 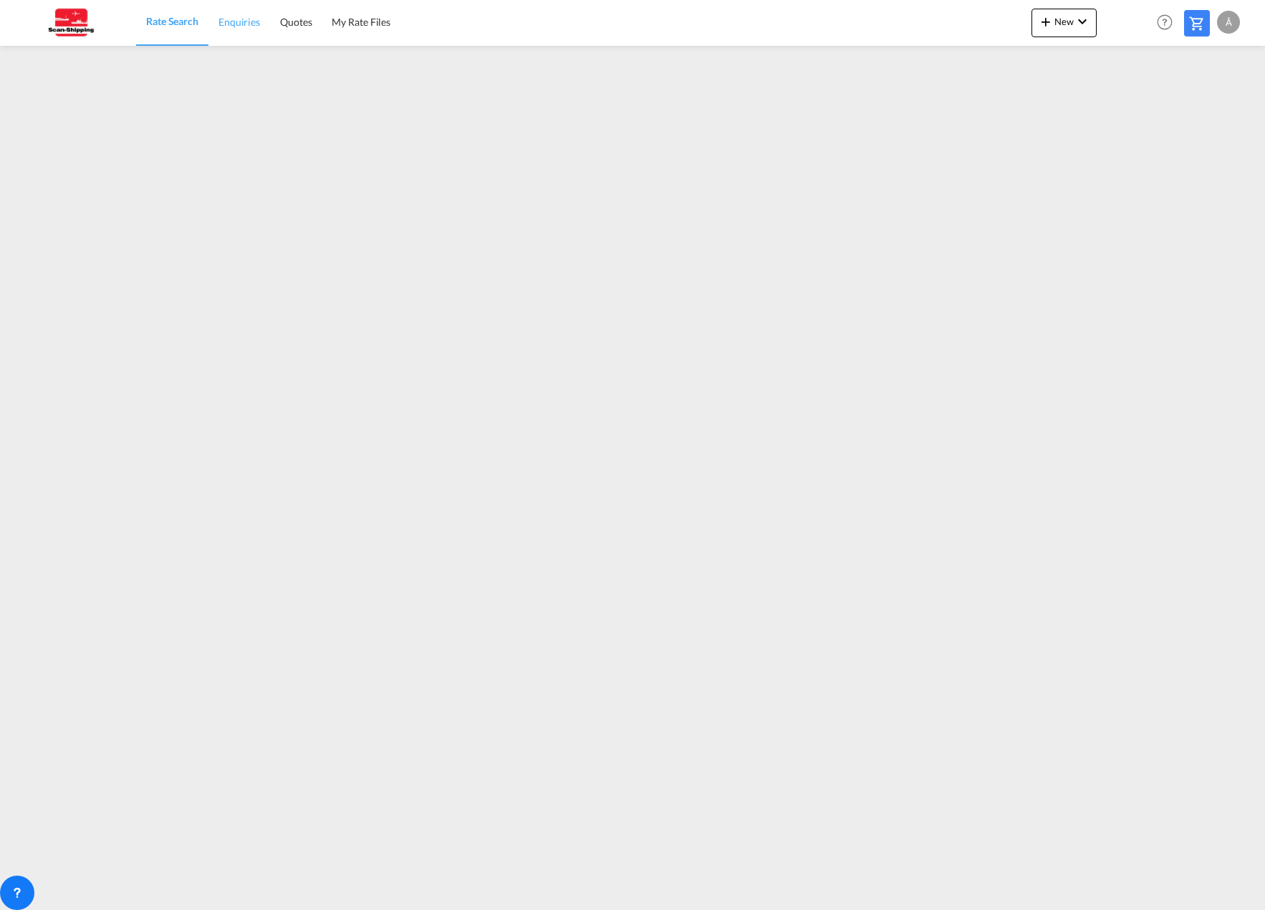 I want to click on span: Enquiries, so click(x=239, y=21).